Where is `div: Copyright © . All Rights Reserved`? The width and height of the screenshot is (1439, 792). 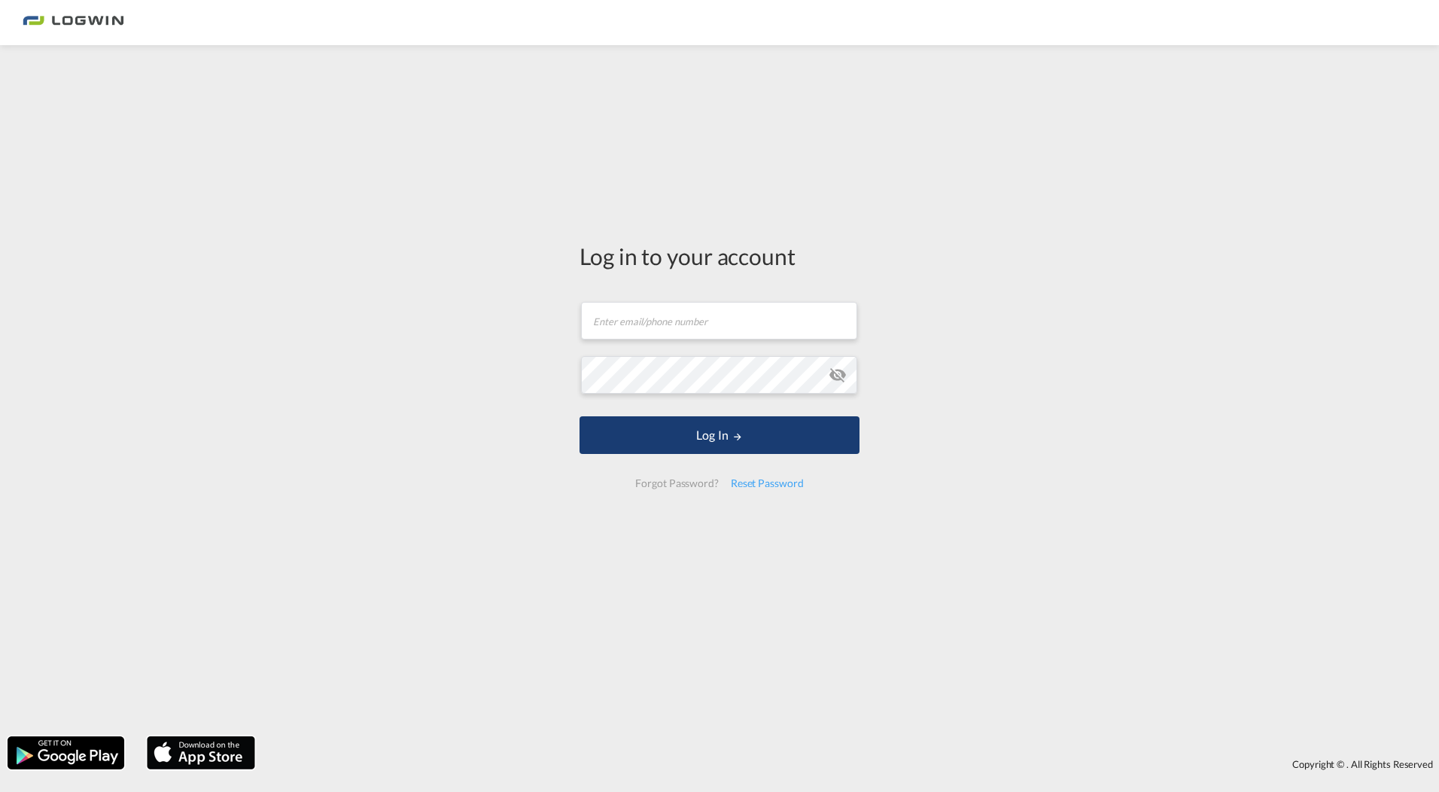 div: Copyright © . All Rights Reserved is located at coordinates (850, 764).